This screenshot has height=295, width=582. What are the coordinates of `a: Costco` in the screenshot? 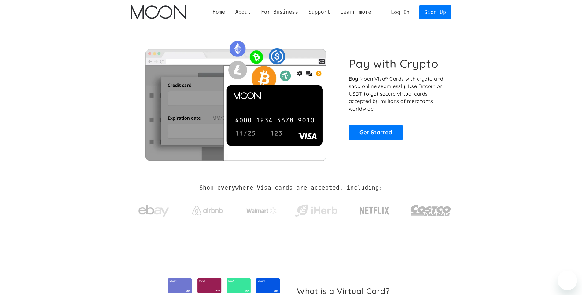 It's located at (431, 209).